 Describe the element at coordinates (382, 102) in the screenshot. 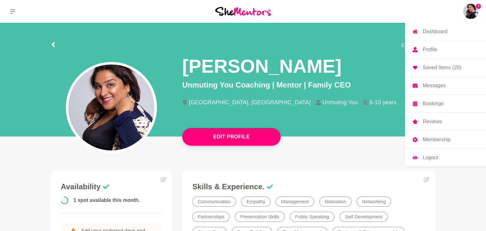

I see `li: 6-10 years` at that location.